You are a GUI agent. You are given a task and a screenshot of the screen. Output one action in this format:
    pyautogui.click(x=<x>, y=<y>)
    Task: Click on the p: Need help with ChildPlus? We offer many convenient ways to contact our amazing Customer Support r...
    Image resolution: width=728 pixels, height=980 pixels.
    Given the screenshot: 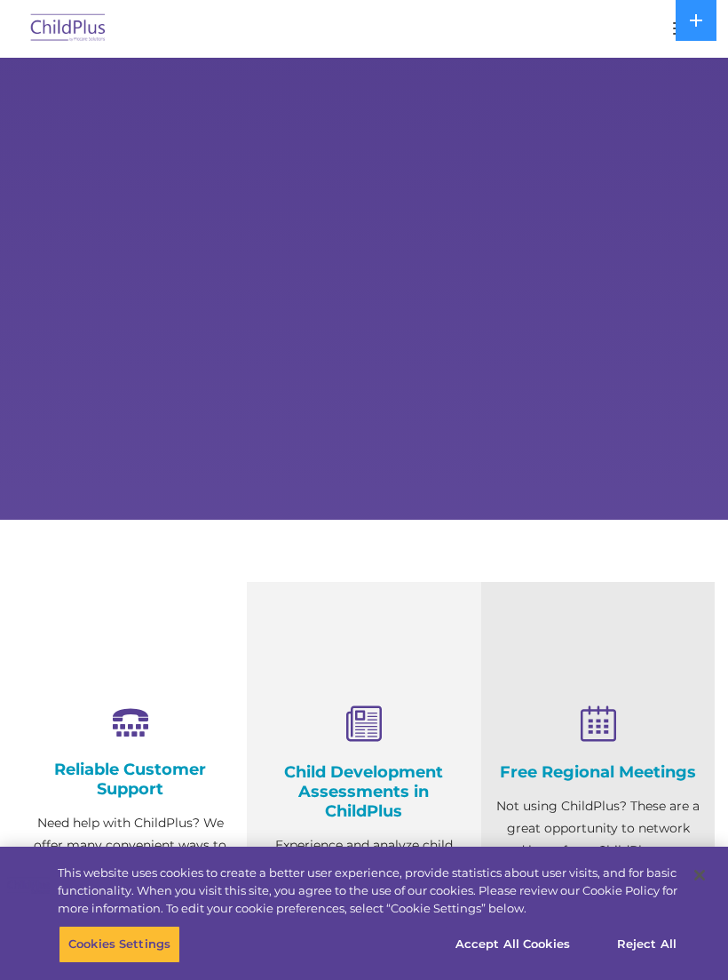 What is the action you would take?
    pyautogui.click(x=130, y=889)
    